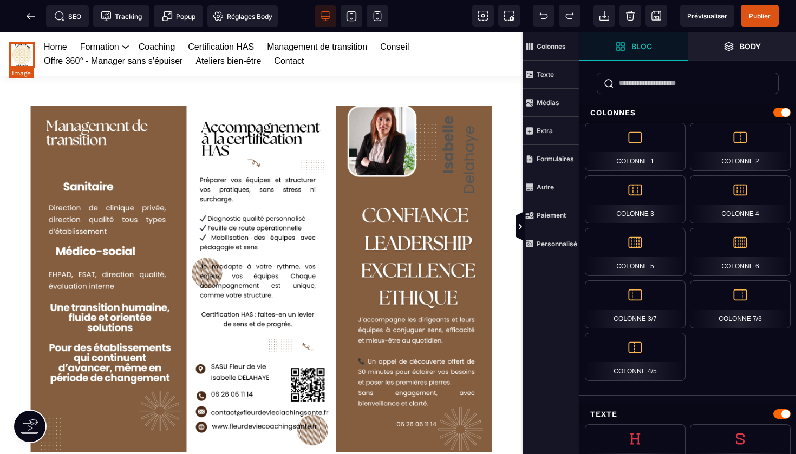 The height and width of the screenshot is (454, 796). Describe the element at coordinates (551, 47) in the screenshot. I see `span: Colonnes` at that location.